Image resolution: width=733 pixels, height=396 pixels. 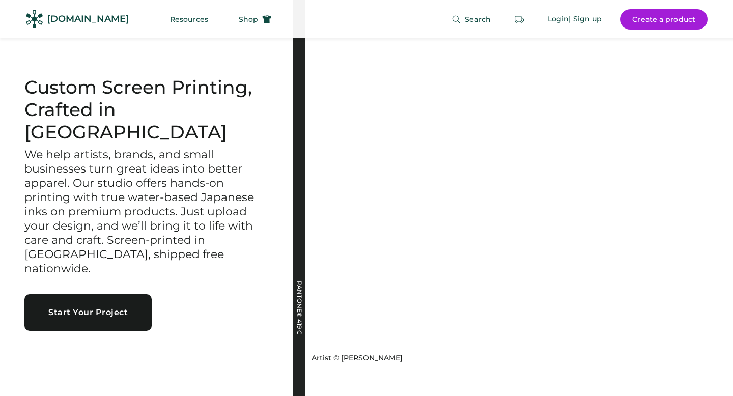 I want to click on span: Shop, so click(x=248, y=19).